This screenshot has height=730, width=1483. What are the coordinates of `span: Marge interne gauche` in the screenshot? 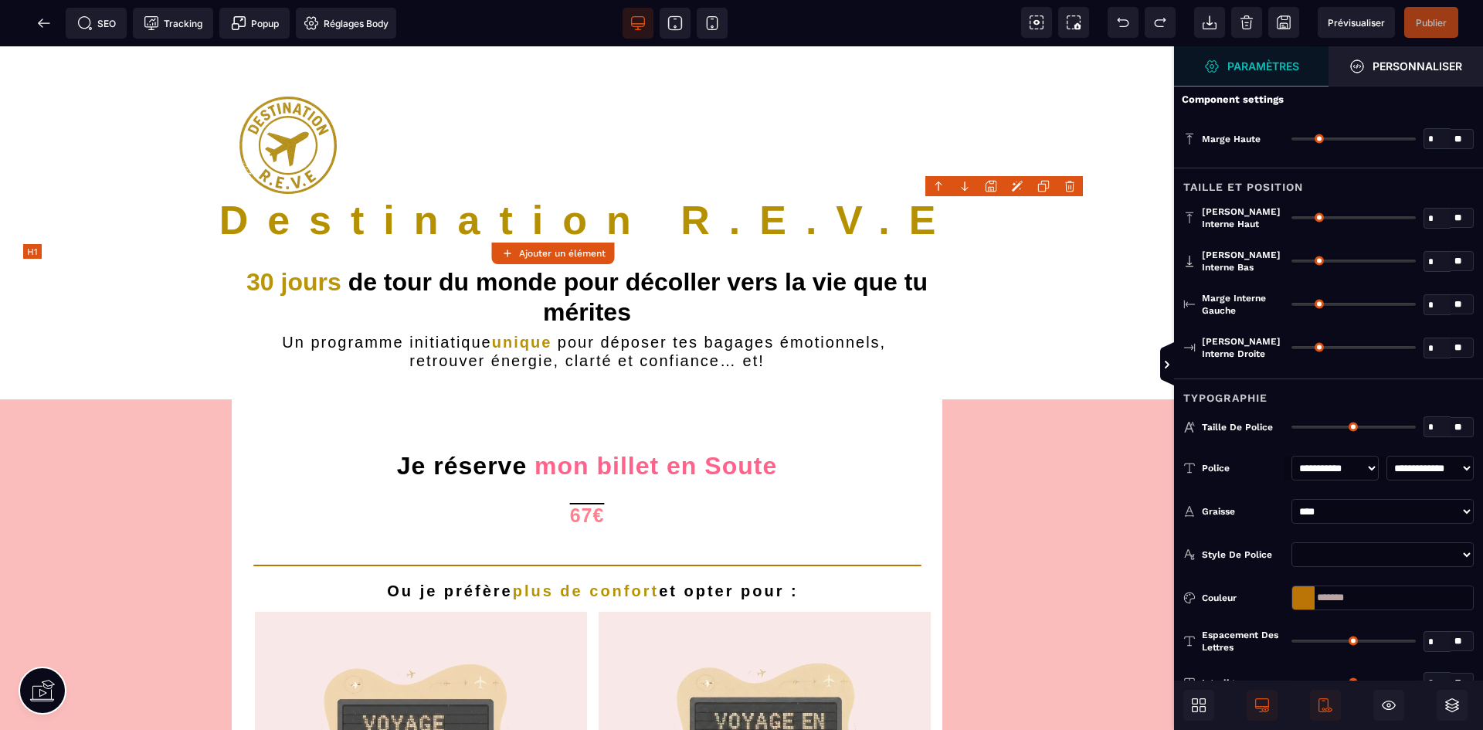 It's located at (1243, 304).